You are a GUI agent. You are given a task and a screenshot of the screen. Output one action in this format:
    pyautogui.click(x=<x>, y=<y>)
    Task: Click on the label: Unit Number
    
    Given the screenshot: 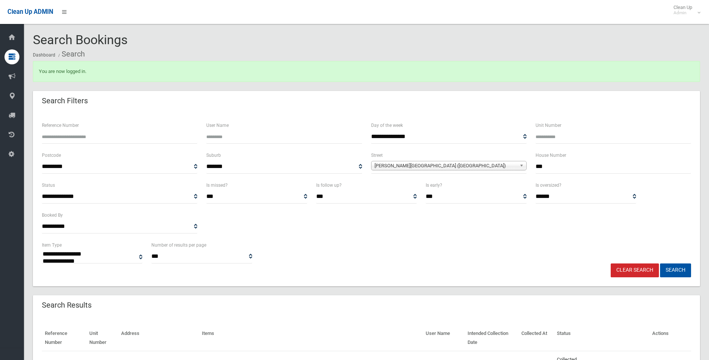 What is the action you would take?
    pyautogui.click(x=548, y=125)
    